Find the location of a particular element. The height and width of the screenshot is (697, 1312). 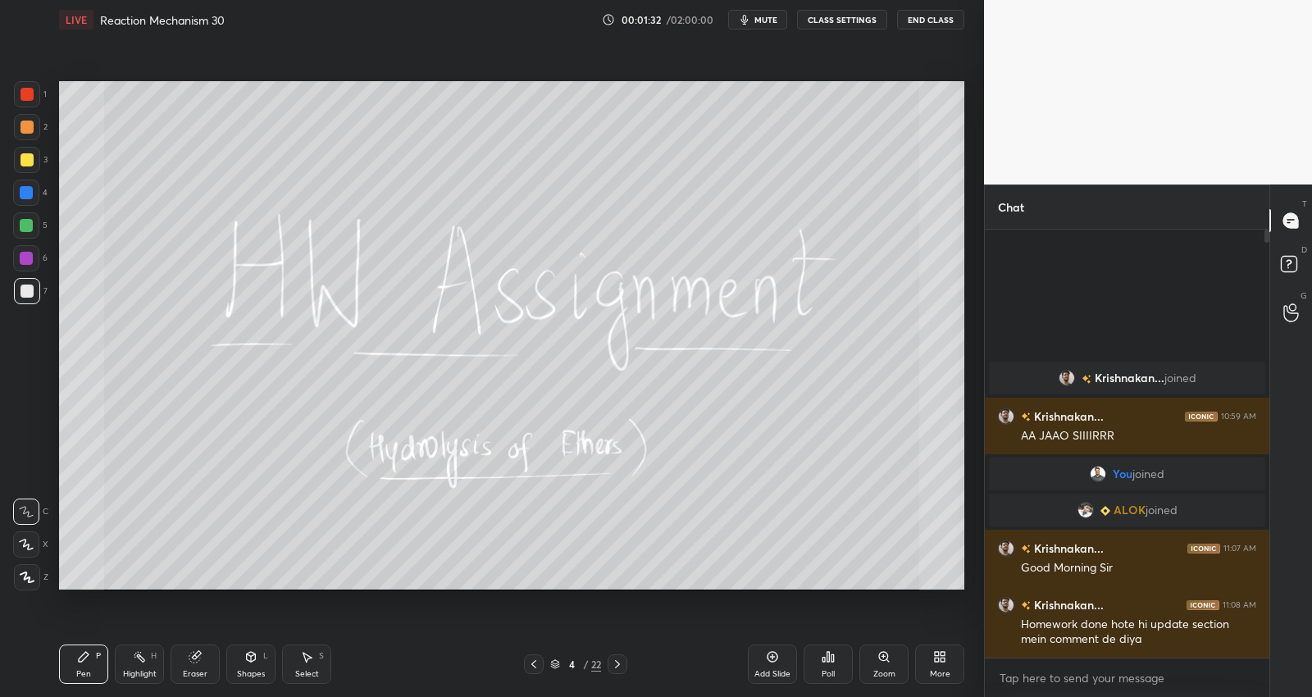

button: mute is located at coordinates (758, 20).